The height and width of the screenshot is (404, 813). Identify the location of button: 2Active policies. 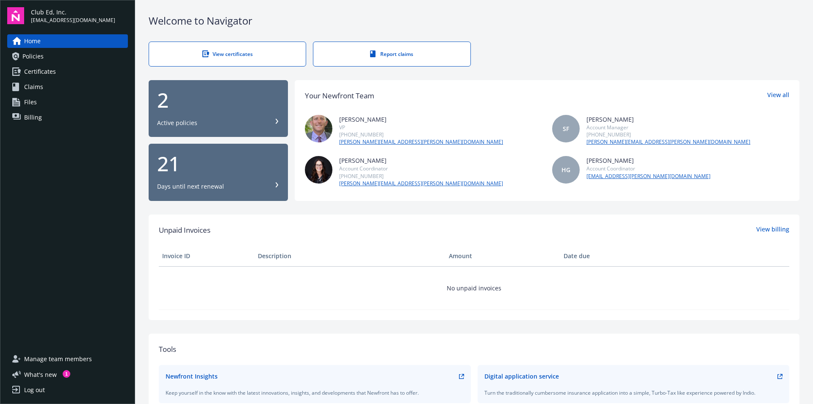
(218, 108).